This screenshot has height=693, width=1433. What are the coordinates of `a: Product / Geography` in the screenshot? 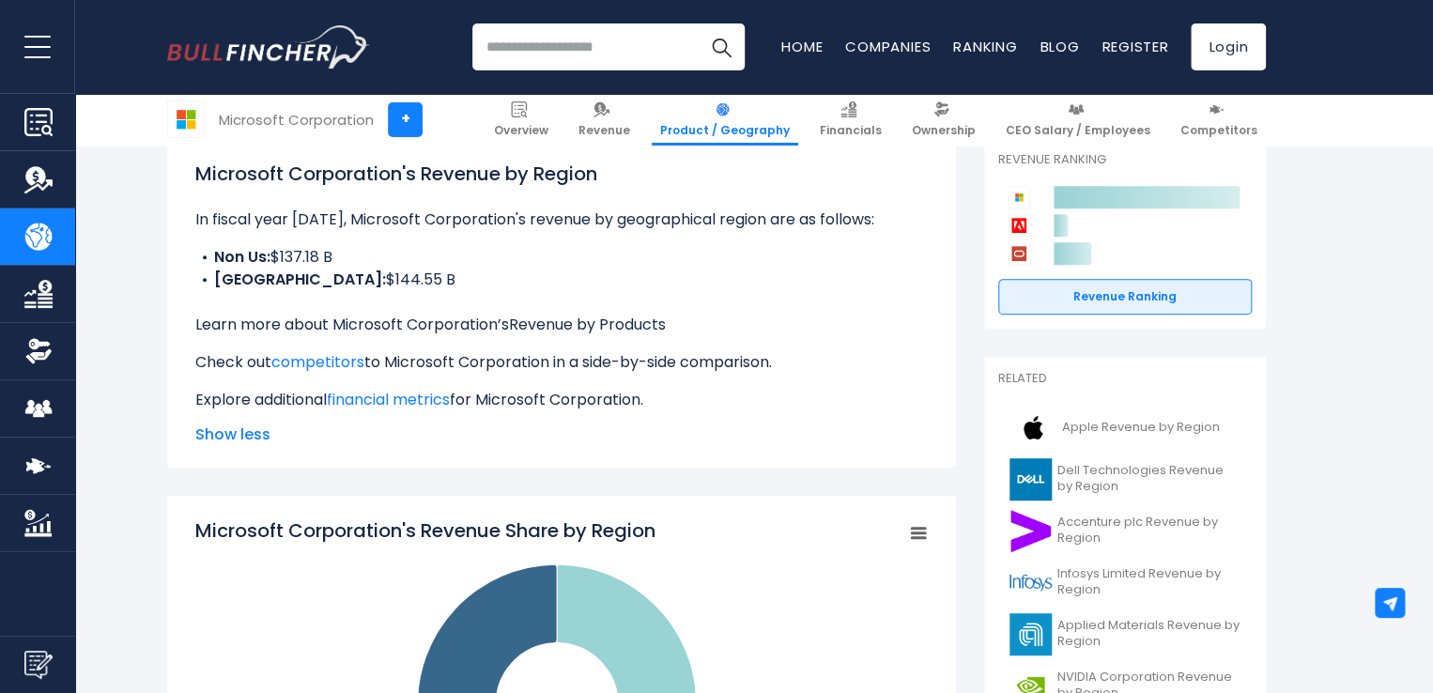 It's located at (725, 119).